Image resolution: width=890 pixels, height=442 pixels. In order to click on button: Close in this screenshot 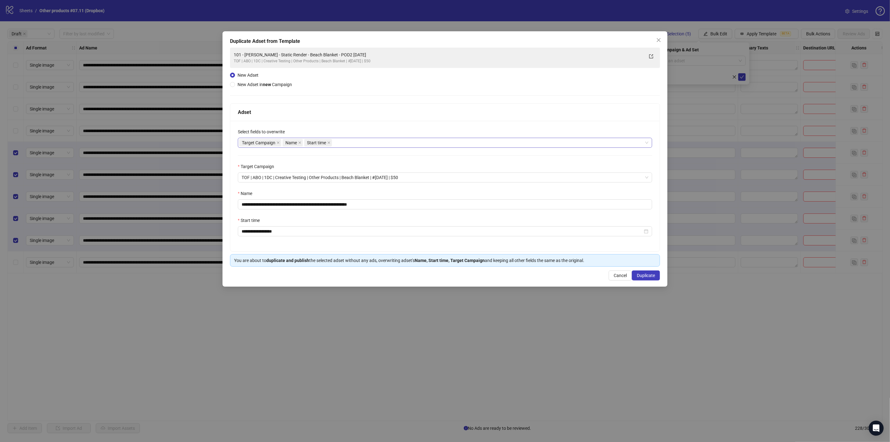, I will do `click(659, 40)`.